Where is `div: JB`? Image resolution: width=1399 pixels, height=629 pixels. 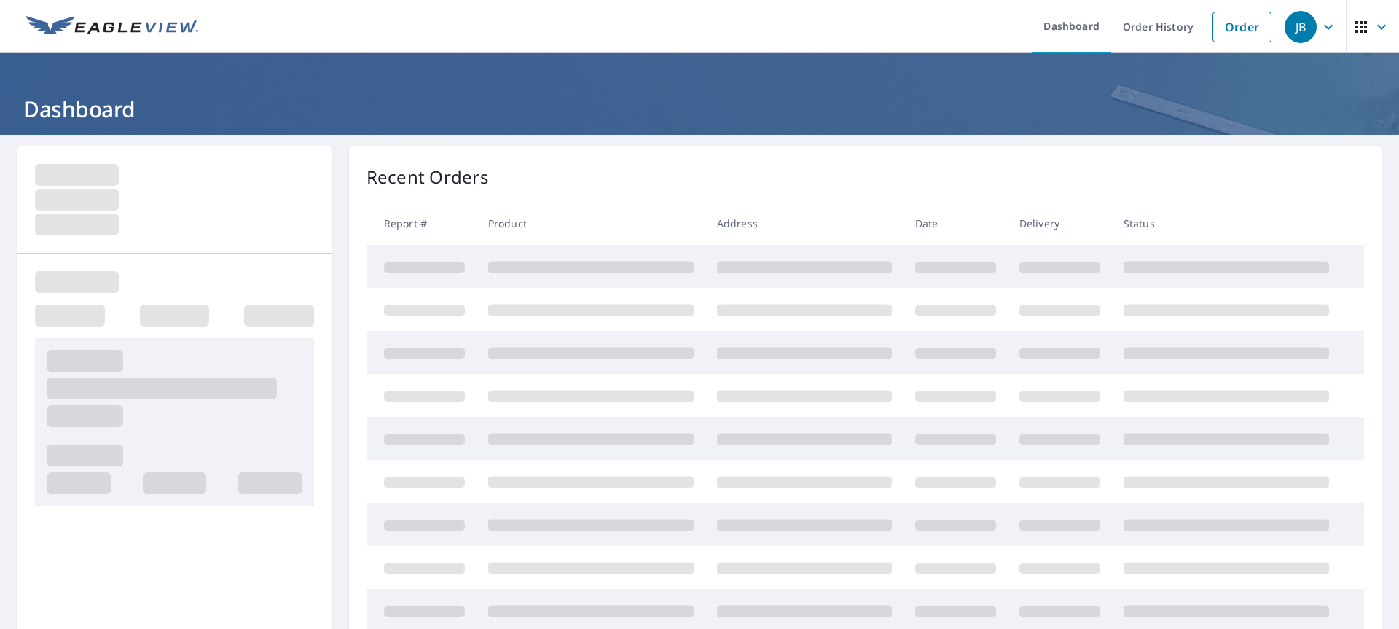
div: JB is located at coordinates (1300, 27).